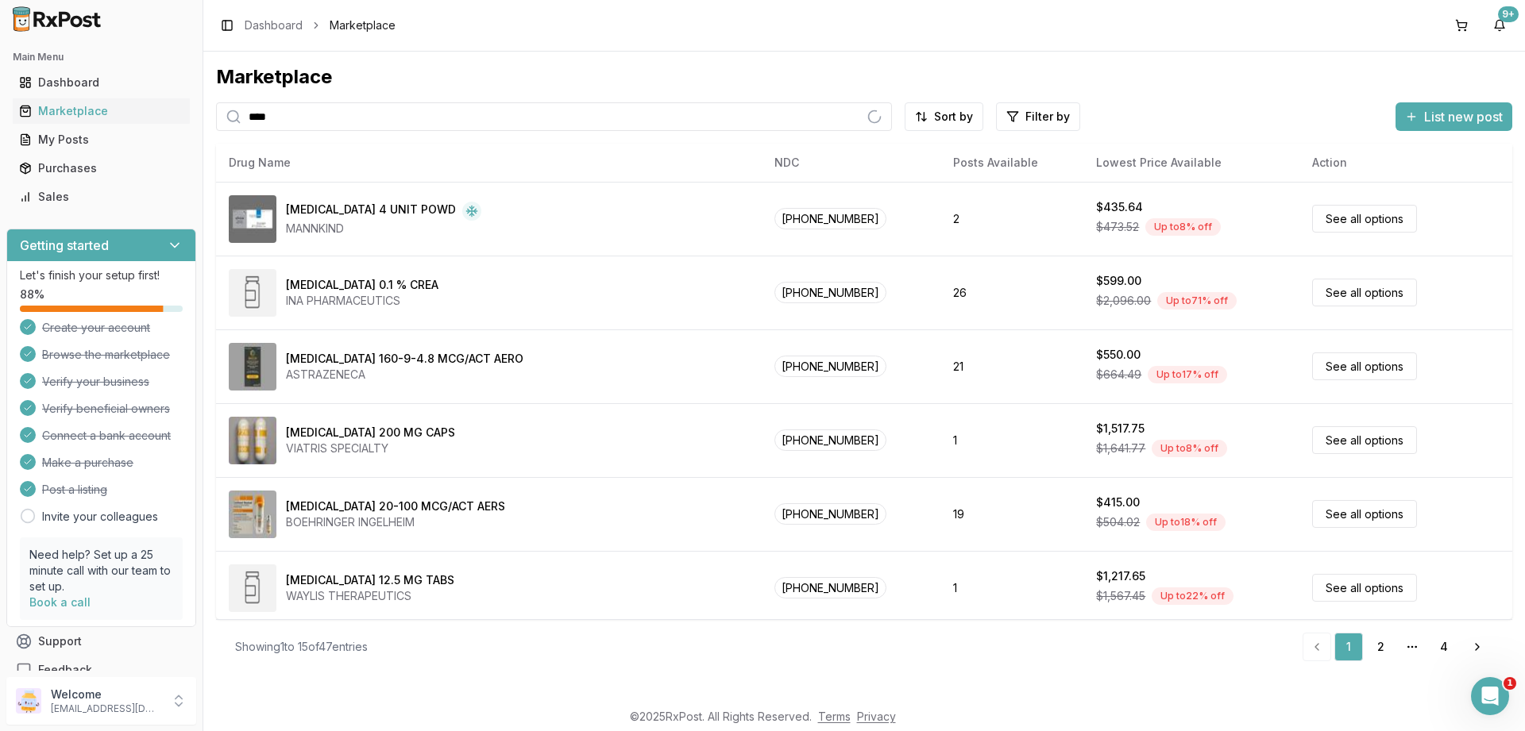 The height and width of the screenshot is (731, 1525). What do you see at coordinates (1038, 117) in the screenshot?
I see `button: Filter by` at bounding box center [1038, 117].